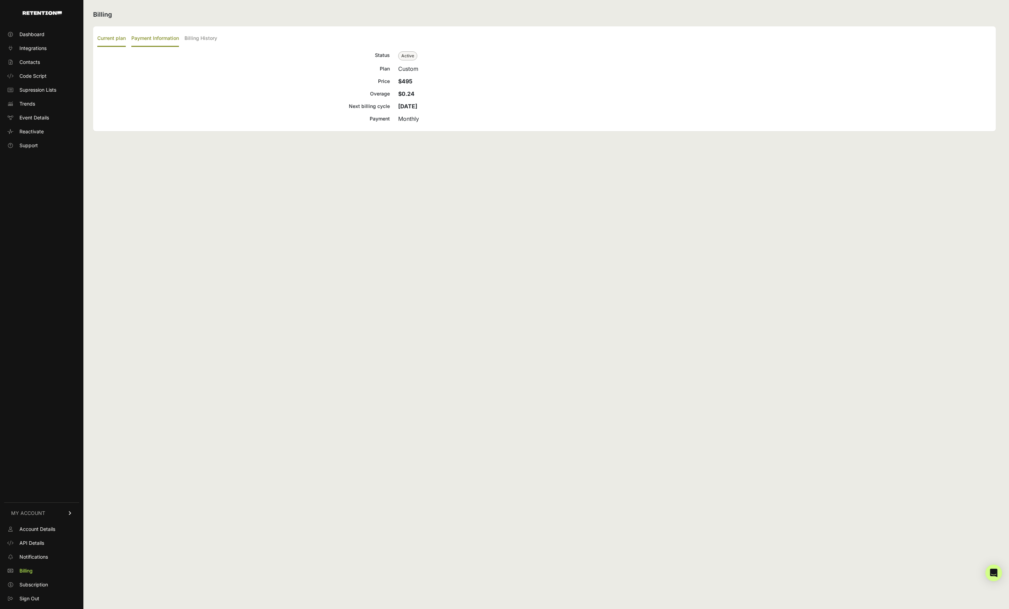 This screenshot has height=609, width=1009. Describe the element at coordinates (244, 94) in the screenshot. I see `div: Overage` at that location.